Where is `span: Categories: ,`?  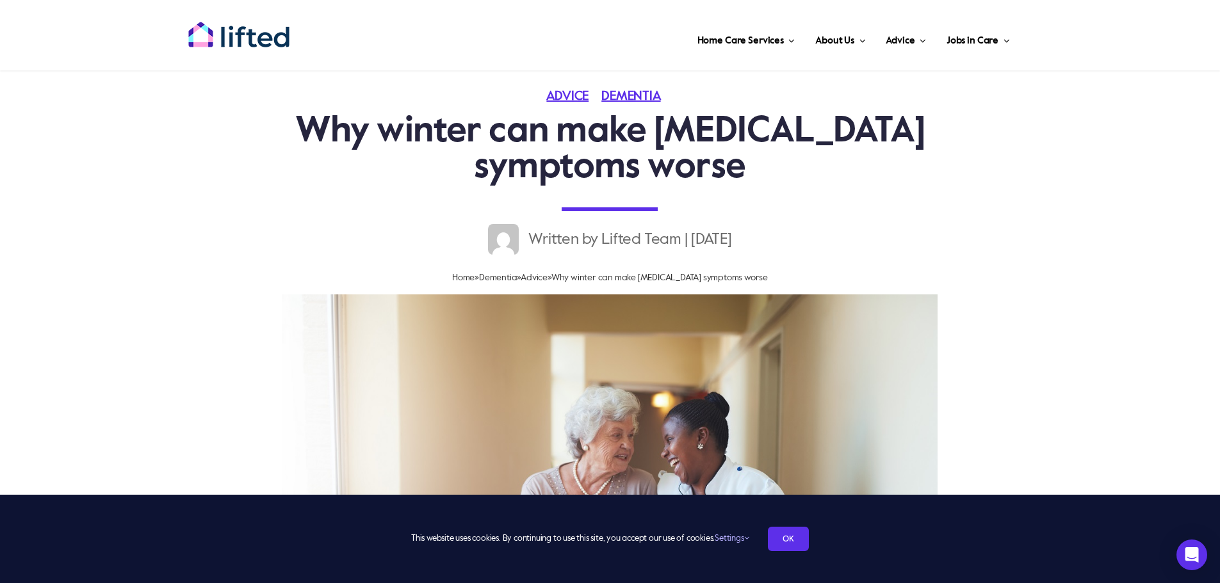
span: Categories: , is located at coordinates (609, 97).